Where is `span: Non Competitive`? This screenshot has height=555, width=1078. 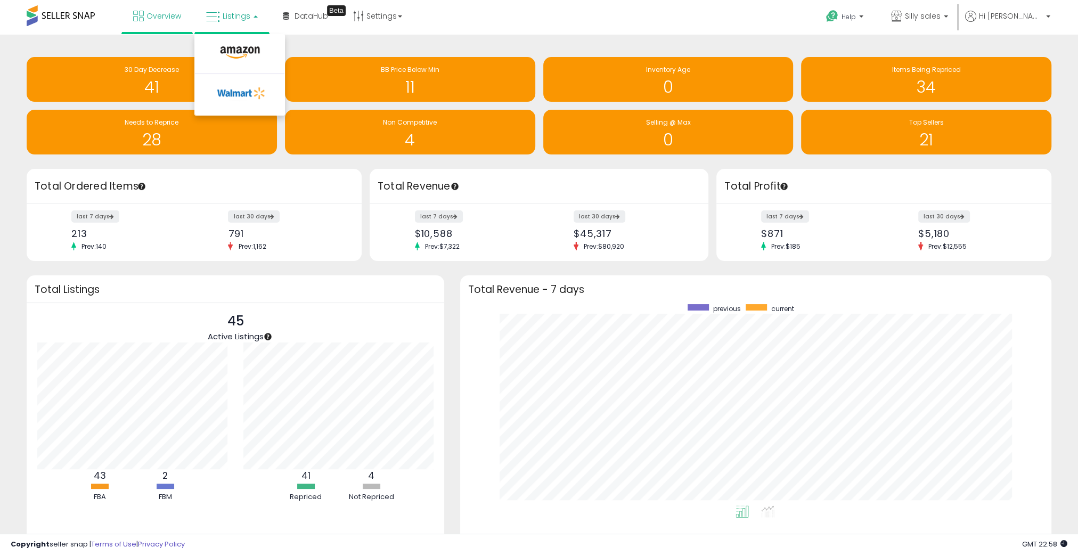
span: Non Competitive is located at coordinates (410, 122).